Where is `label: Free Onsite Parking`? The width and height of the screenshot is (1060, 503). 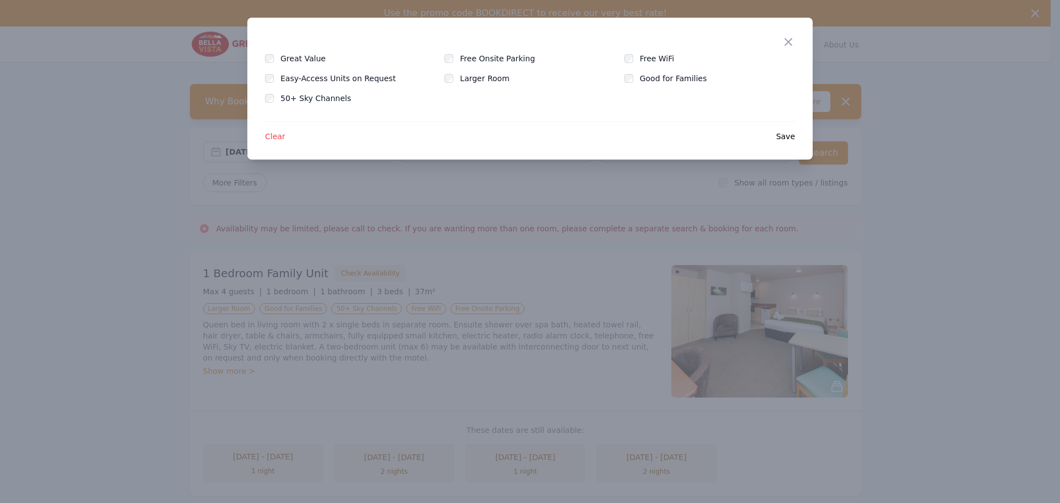
label: Free Onsite Parking is located at coordinates (504, 59).